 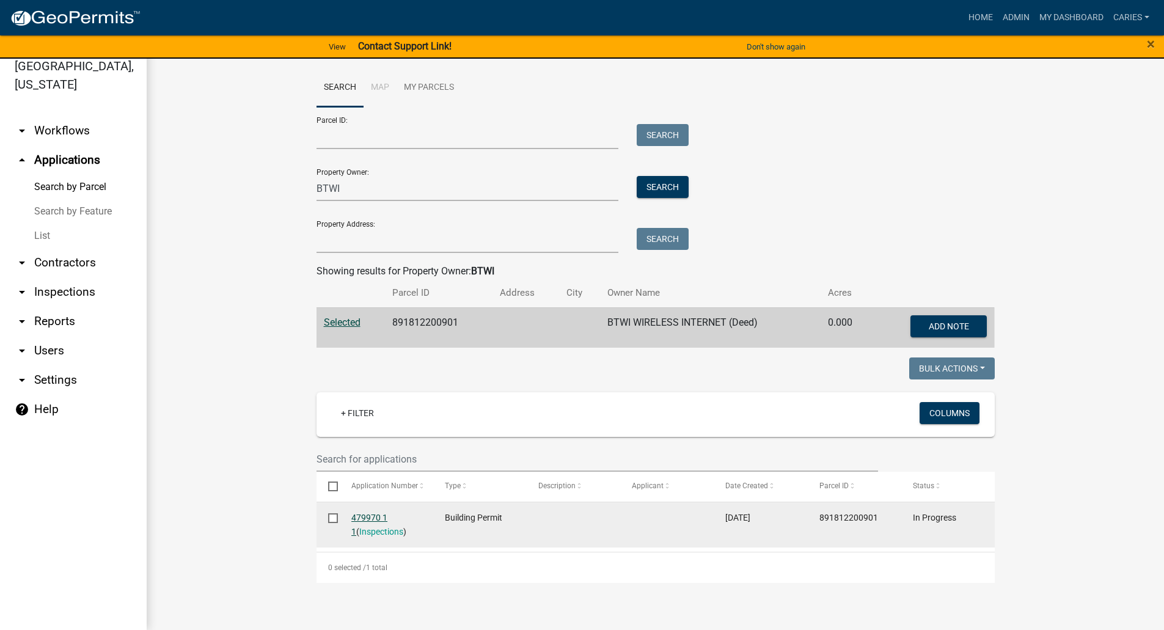 I want to click on span: Selected, so click(x=342, y=322).